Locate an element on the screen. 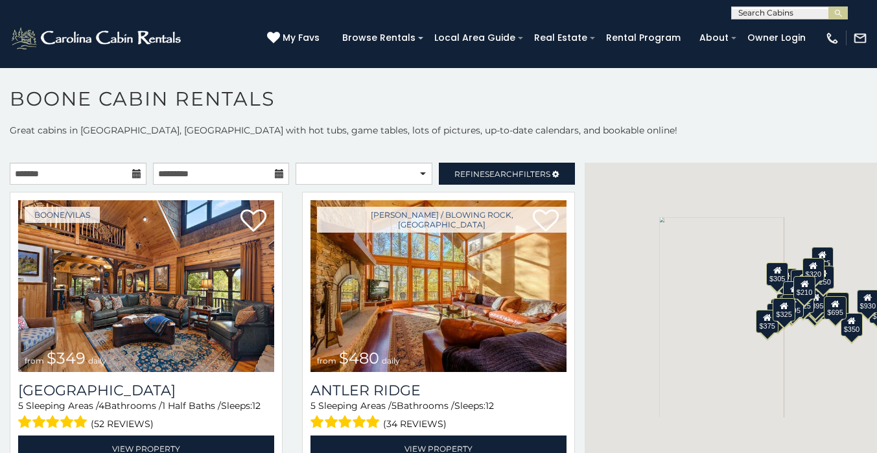  div: $210 is located at coordinates (803, 288).